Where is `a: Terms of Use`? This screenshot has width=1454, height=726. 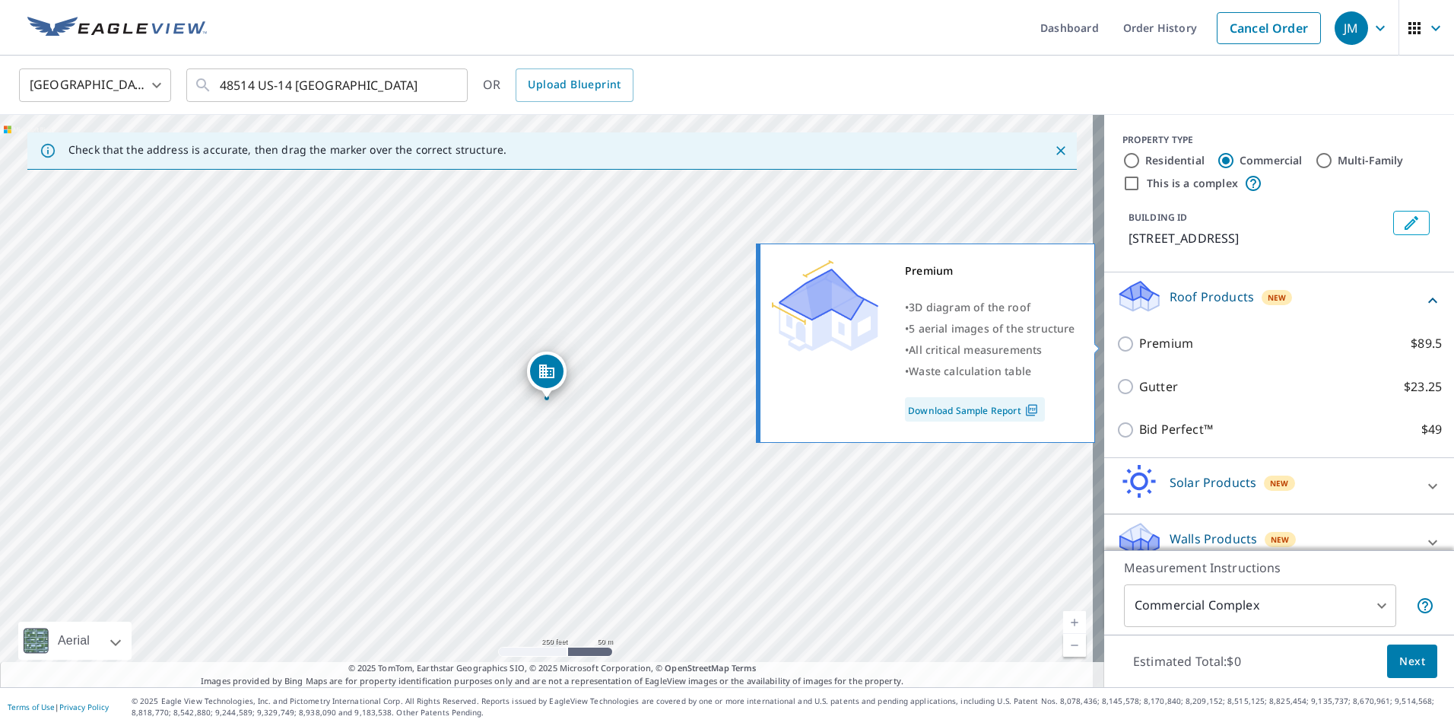 a: Terms of Use is located at coordinates (31, 707).